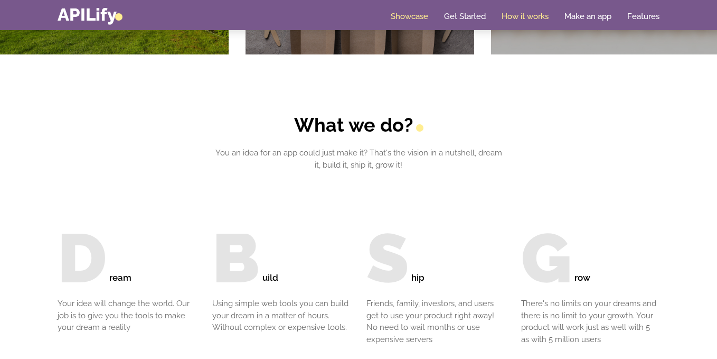  Describe the element at coordinates (643, 16) in the screenshot. I see `a: Features` at that location.